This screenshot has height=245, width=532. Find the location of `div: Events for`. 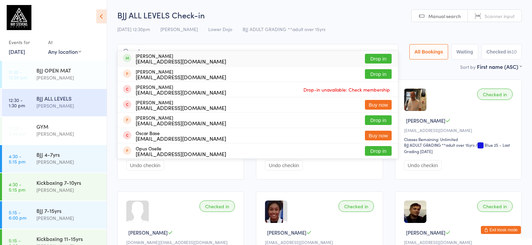

div: Events for is located at coordinates (25, 42).